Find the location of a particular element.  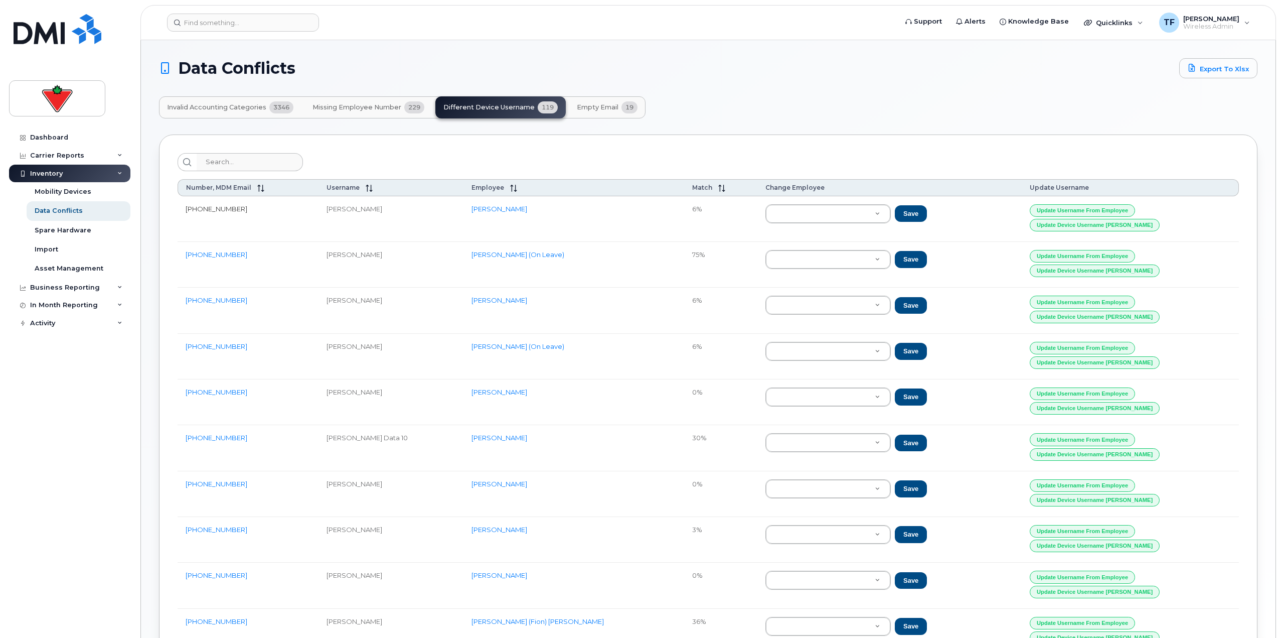

span: 3346 is located at coordinates (281, 107).